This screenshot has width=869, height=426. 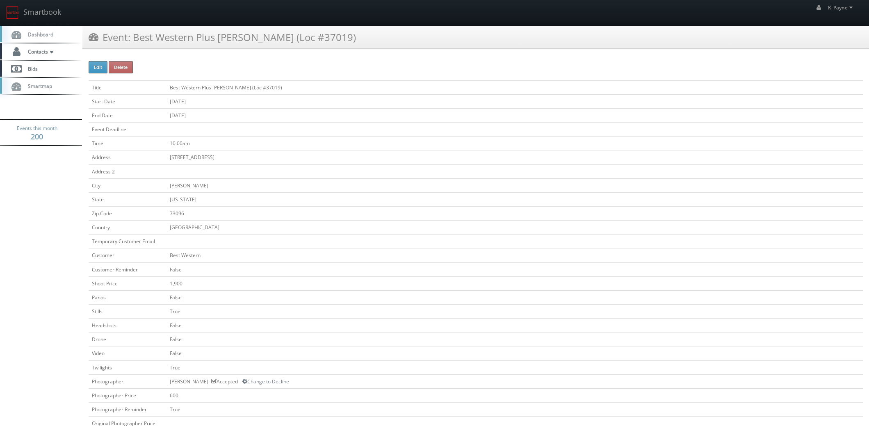 What do you see at coordinates (98, 67) in the screenshot?
I see `button: Edit` at bounding box center [98, 67].